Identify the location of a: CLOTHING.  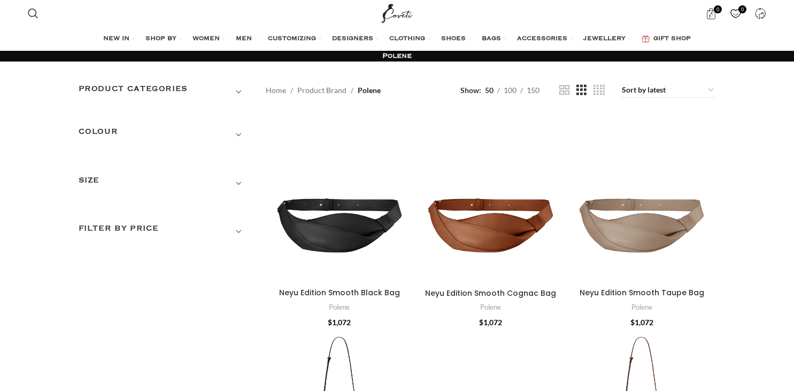
(410, 39).